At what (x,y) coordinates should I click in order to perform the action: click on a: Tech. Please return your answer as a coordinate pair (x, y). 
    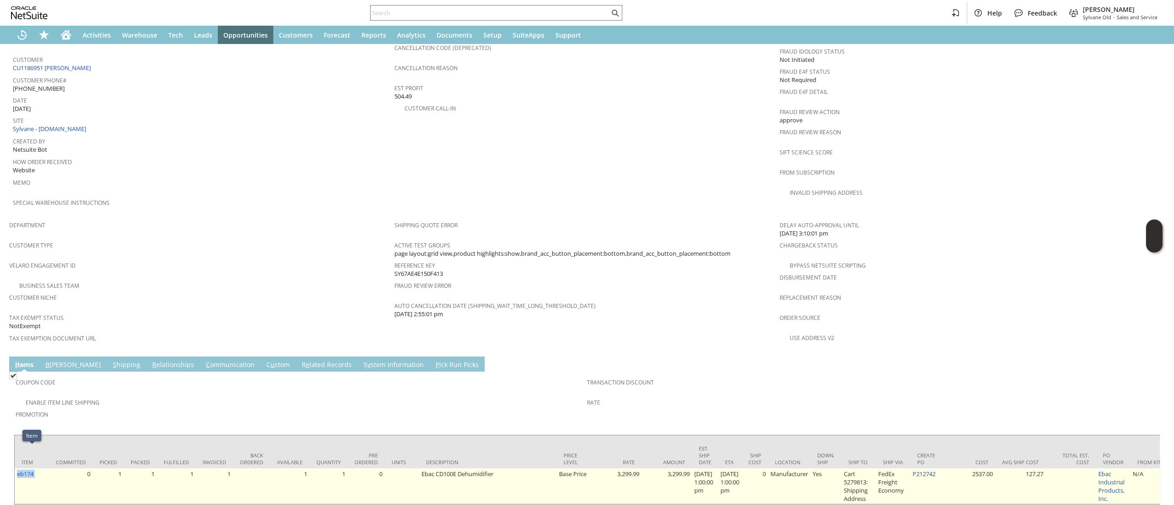
    Looking at the image, I should click on (176, 35).